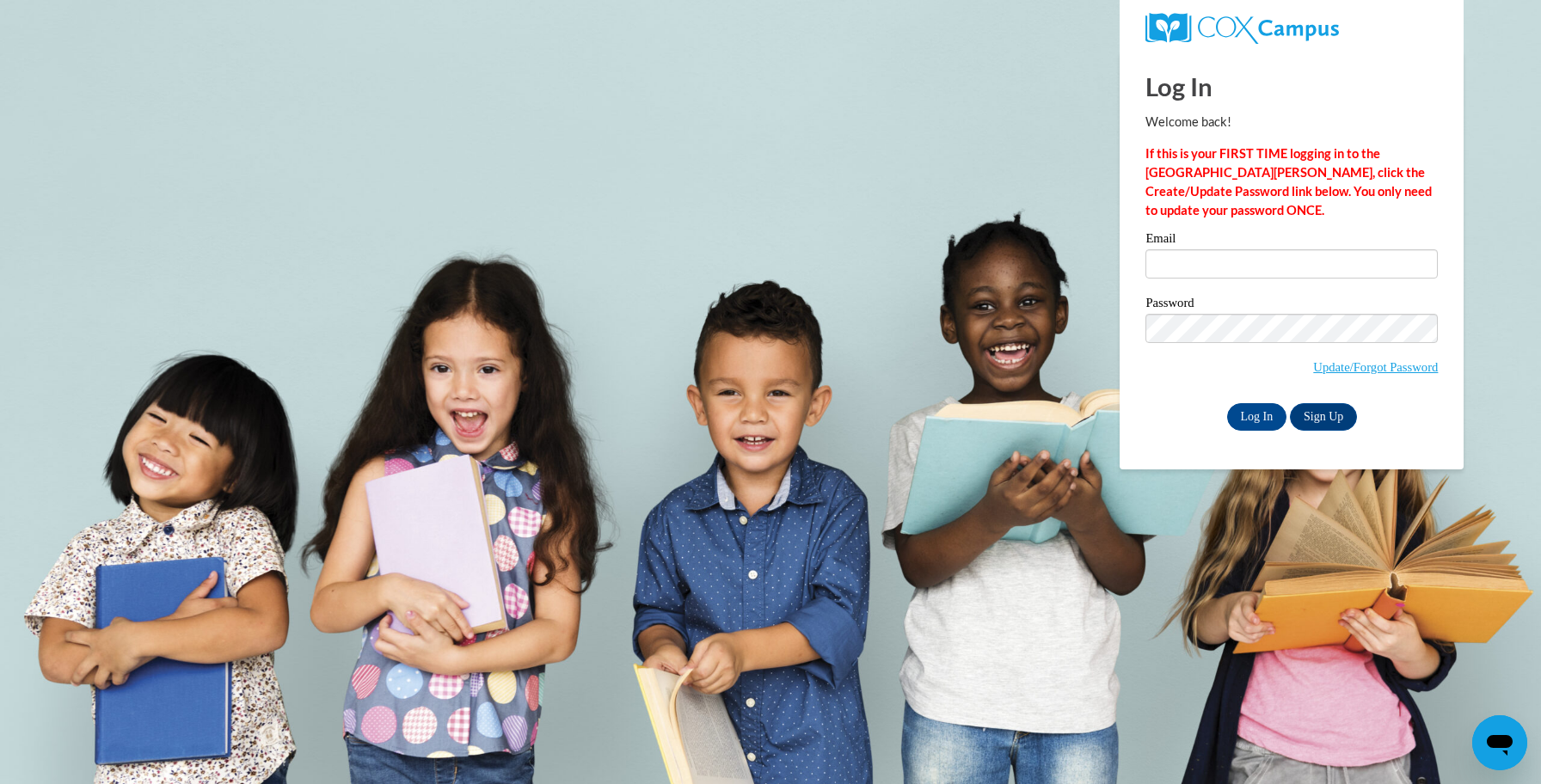  Describe the element at coordinates (1257, 417) in the screenshot. I see `input: Log In` at that location.